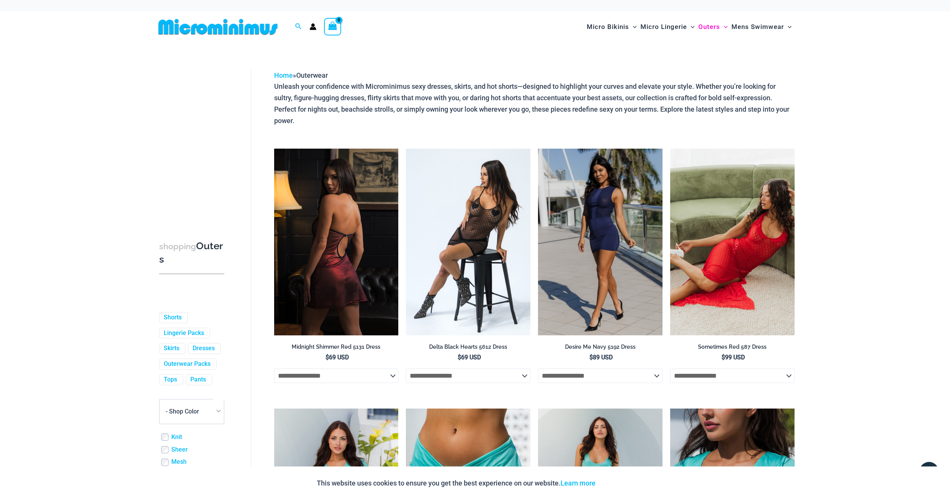  Describe the element at coordinates (689, 27) in the screenshot. I see `nav: Site Navigation` at that location.